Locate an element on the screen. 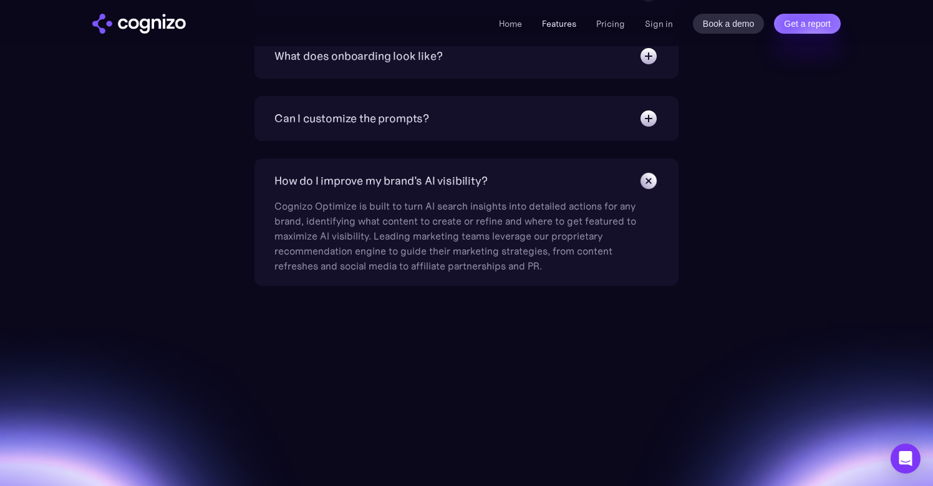  div: Open Intercom Messenger is located at coordinates (906, 459).